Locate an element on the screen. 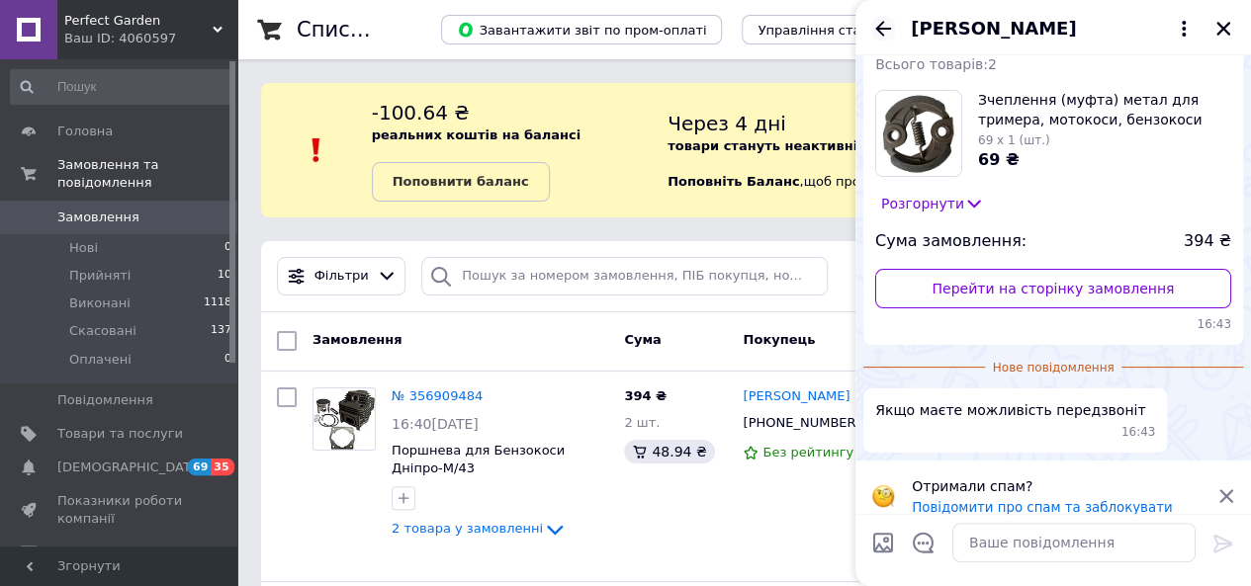  span: 2 товара у замовленні is located at coordinates (467, 529).